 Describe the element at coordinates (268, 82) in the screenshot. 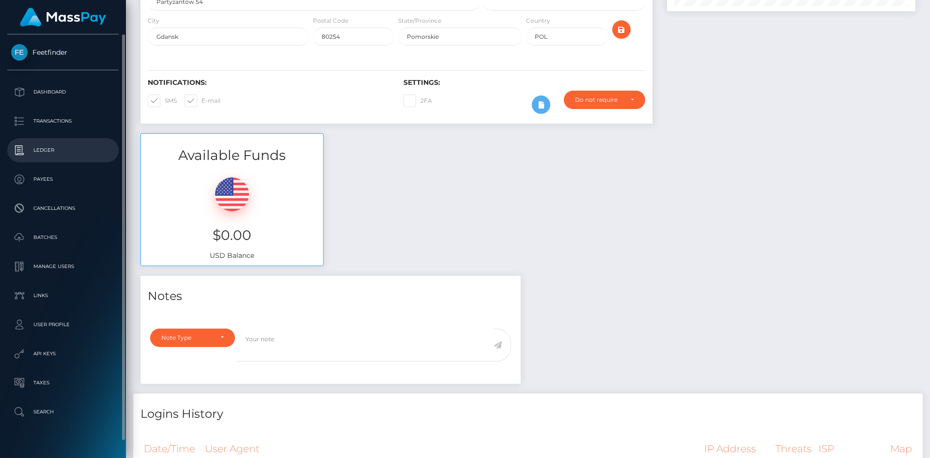

I see `h6: Notifications:` at that location.